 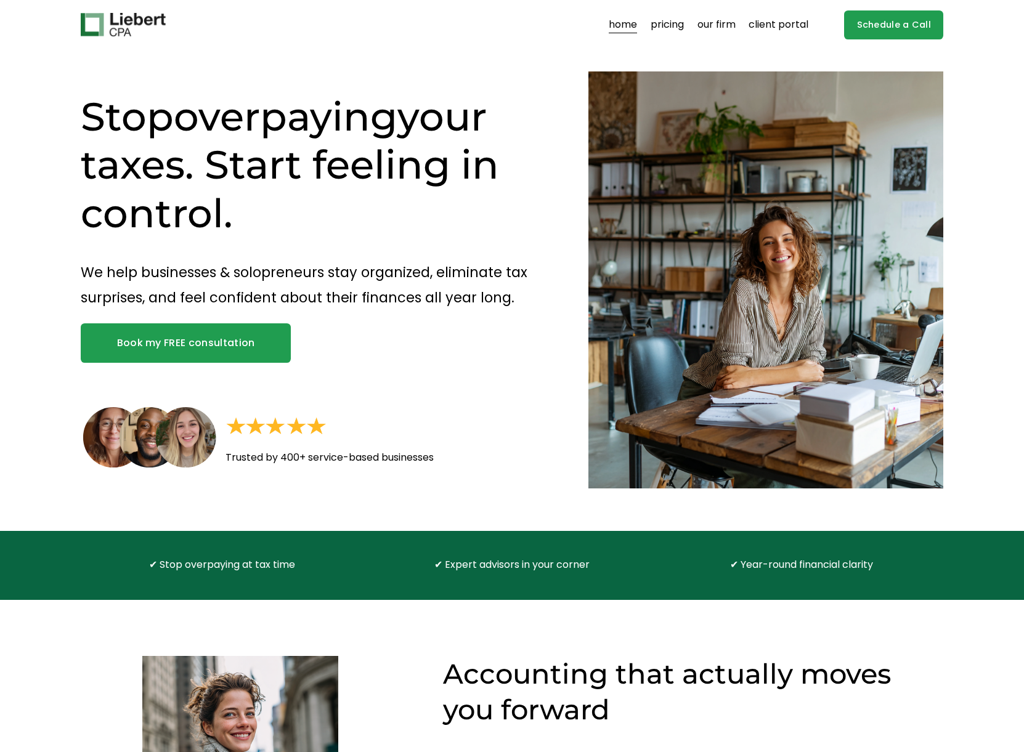 What do you see at coordinates (893, 25) in the screenshot?
I see `a: Schedule a Call` at bounding box center [893, 25].